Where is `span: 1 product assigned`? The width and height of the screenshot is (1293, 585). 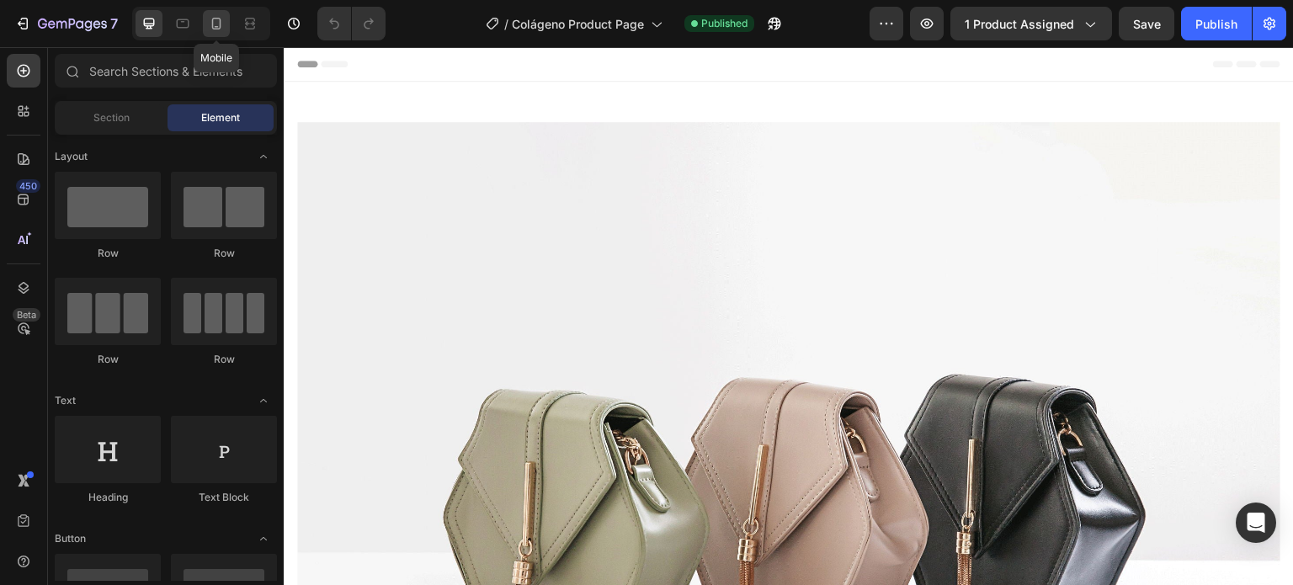
span: 1 product assigned is located at coordinates (1019, 24).